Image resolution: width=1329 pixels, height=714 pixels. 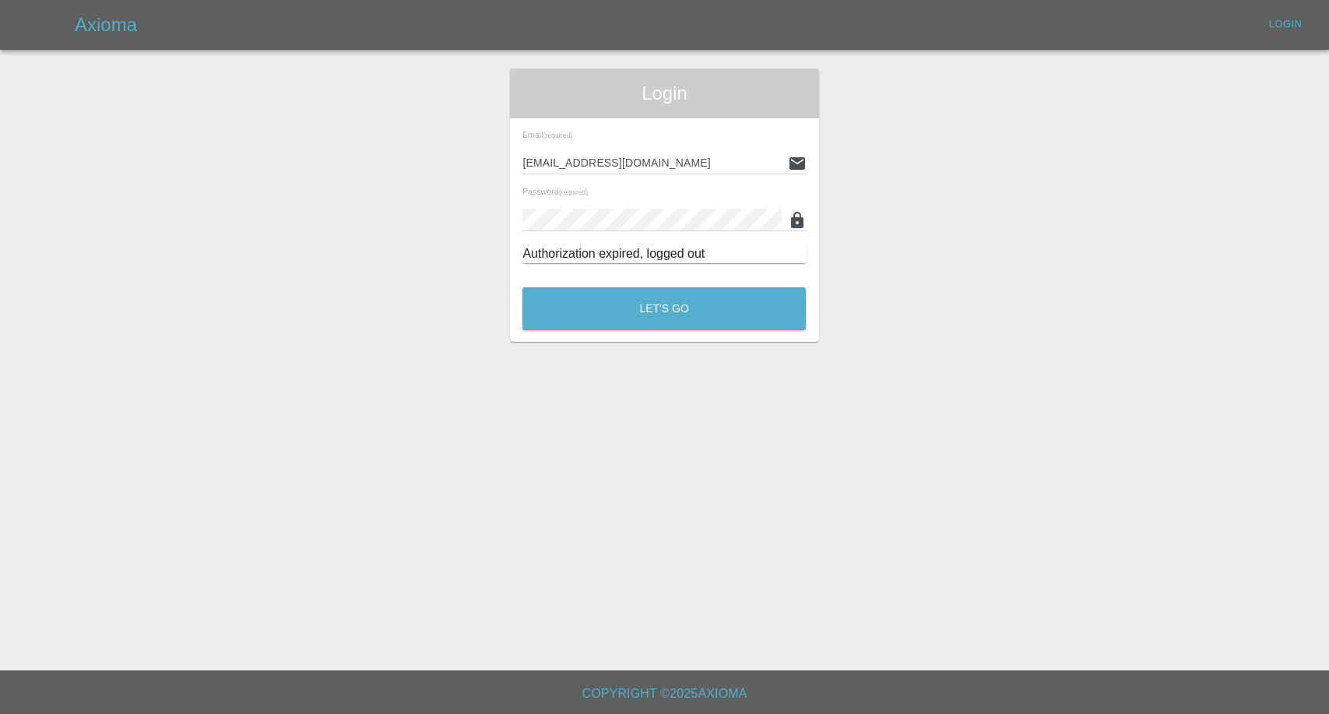 I want to click on span: Email, so click(x=547, y=135).